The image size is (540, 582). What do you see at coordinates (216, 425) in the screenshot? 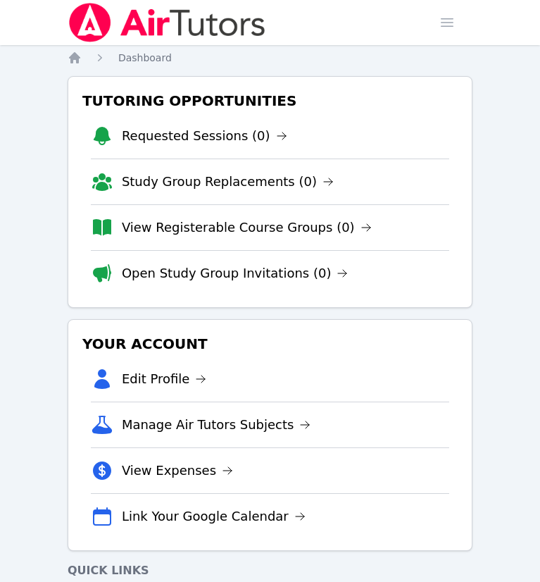
I see `a: Manage Air Tutors Subjects` at bounding box center [216, 425].